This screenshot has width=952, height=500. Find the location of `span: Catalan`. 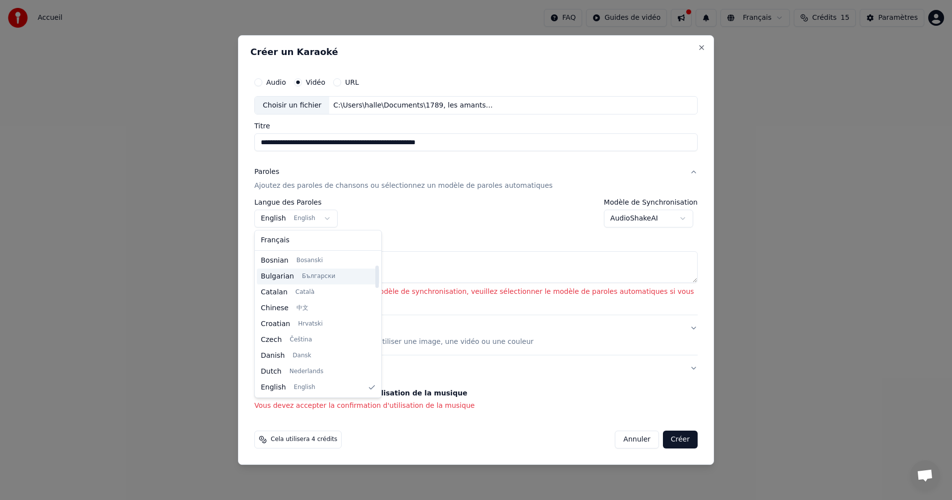

span: Catalan is located at coordinates (274, 293).